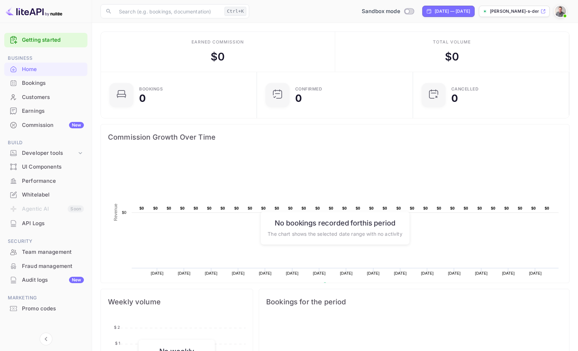 This screenshot has width=578, height=351. Describe the element at coordinates (46, 223) in the screenshot. I see `a: API Logs` at that location.